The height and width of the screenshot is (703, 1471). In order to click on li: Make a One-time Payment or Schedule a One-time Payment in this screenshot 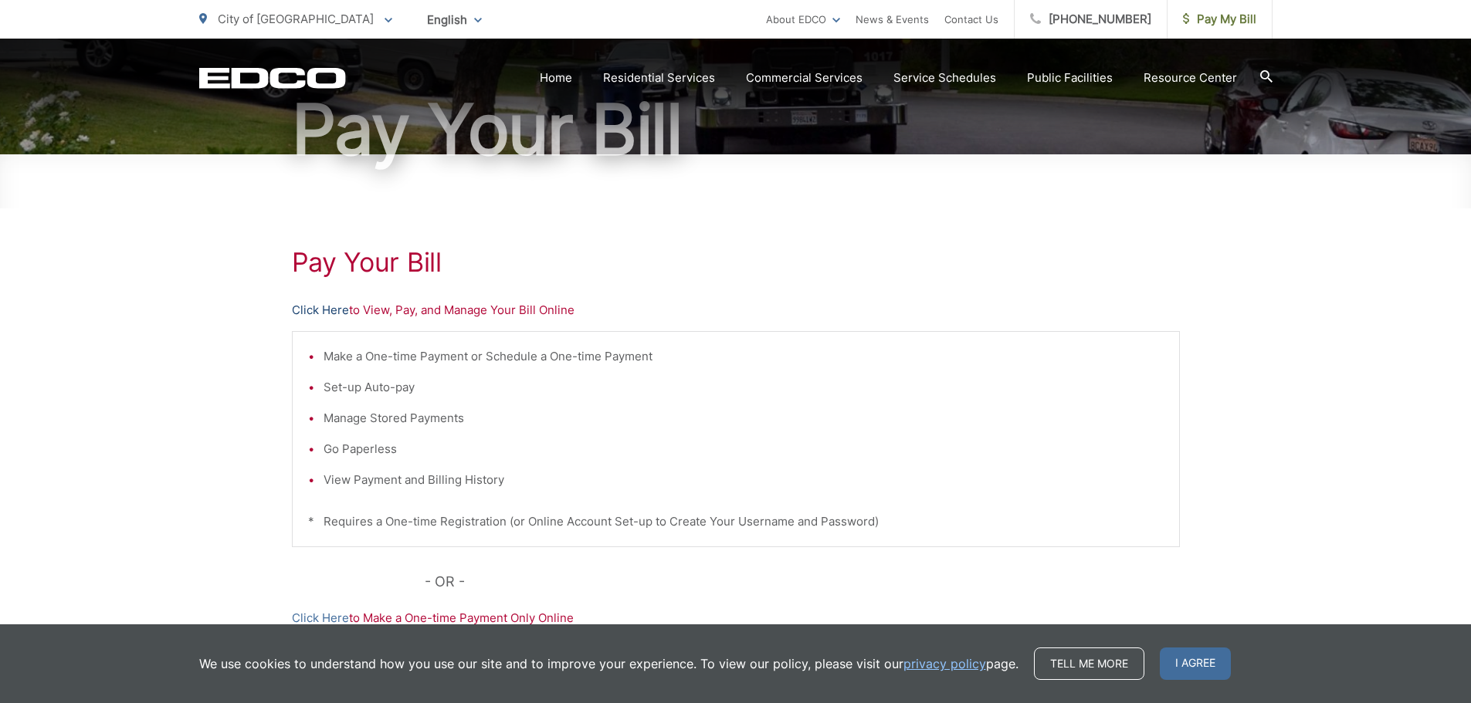, I will do `click(744, 357)`.